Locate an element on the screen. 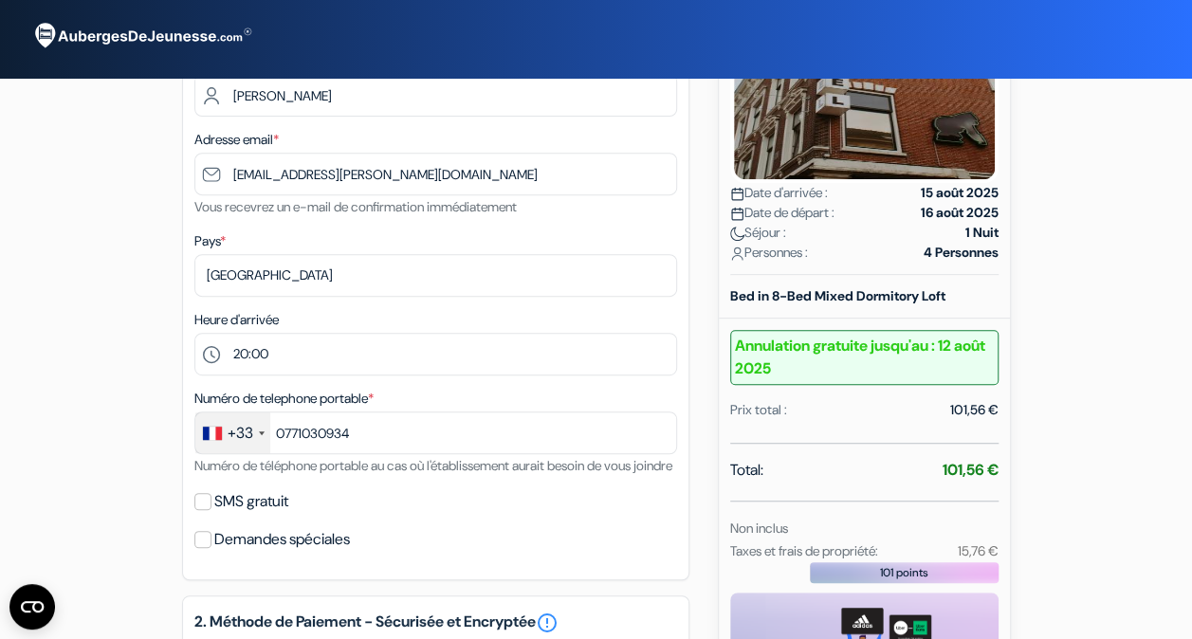  span: Date d'arrivée : is located at coordinates (778, 192).